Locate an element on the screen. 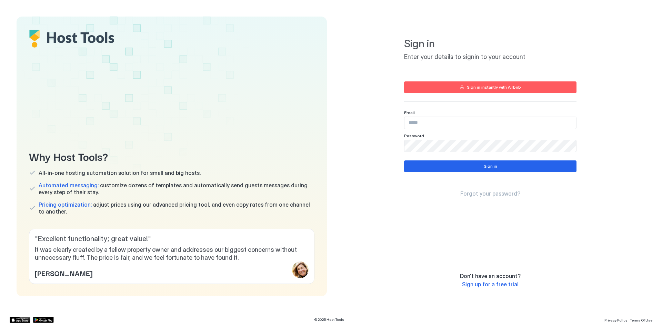 The image size is (662, 326). span: Password is located at coordinates (414, 135).